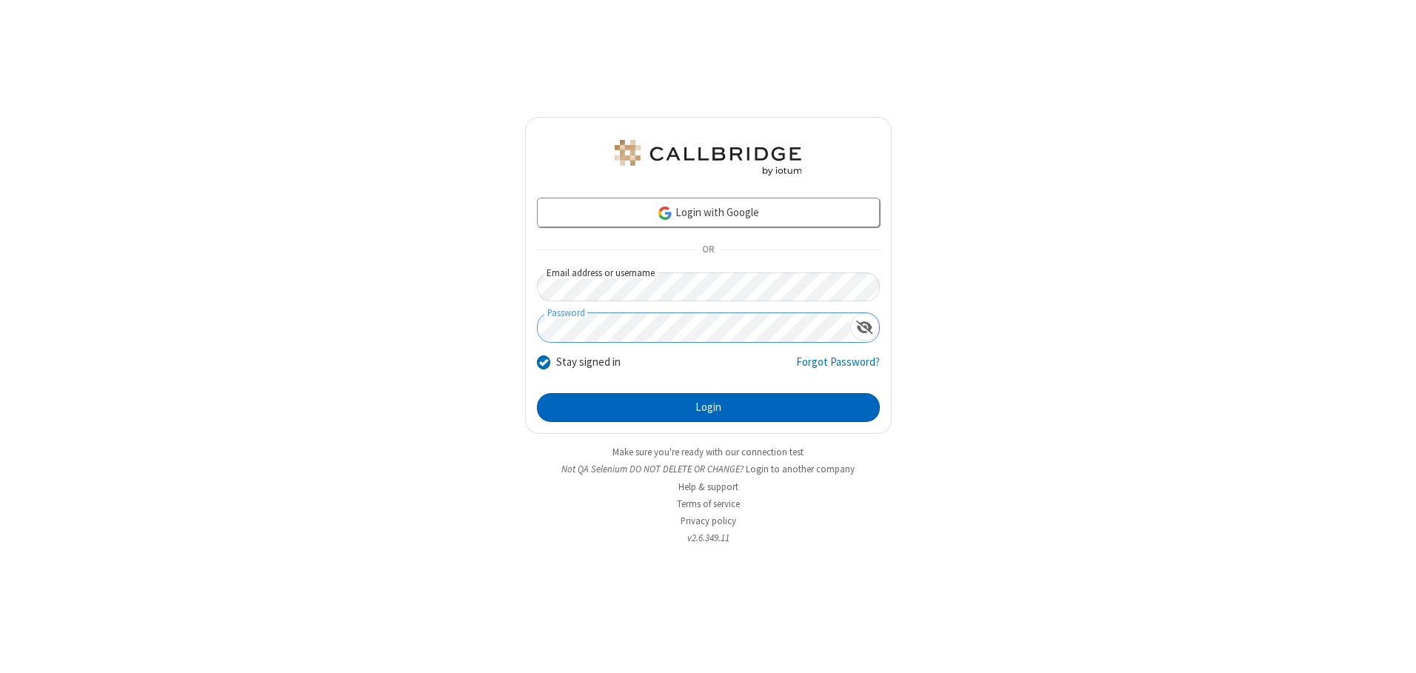 The width and height of the screenshot is (1416, 673). Describe the element at coordinates (708, 287) in the screenshot. I see `input: Email address or username` at that location.